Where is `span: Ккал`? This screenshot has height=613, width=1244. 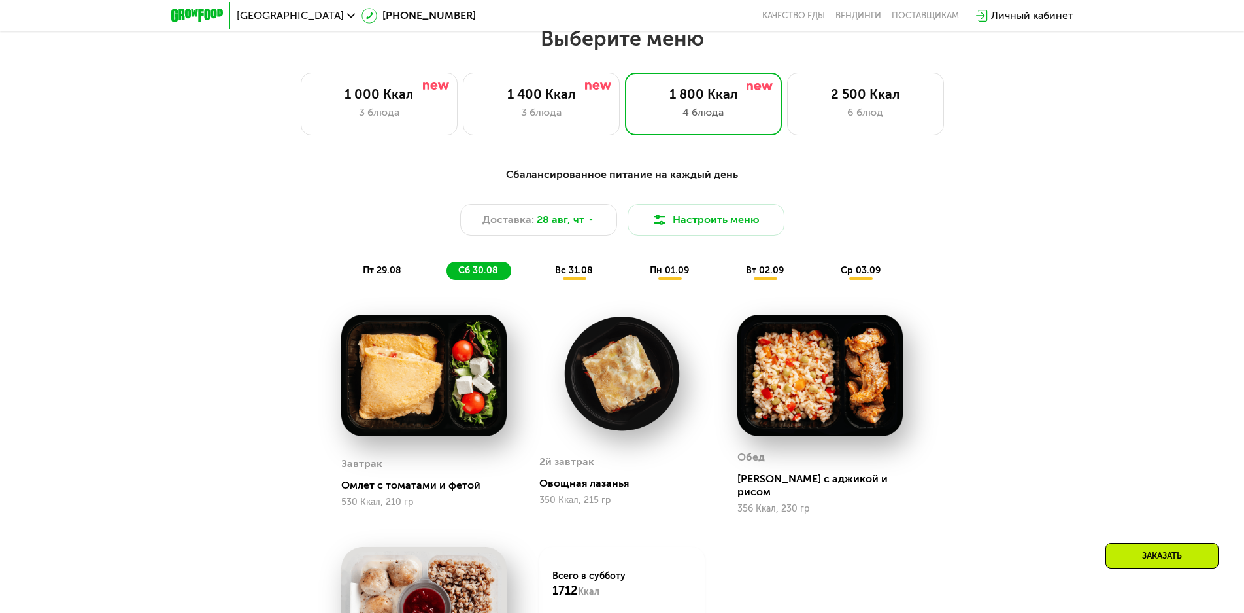
span: Ккал is located at coordinates (589, 591).